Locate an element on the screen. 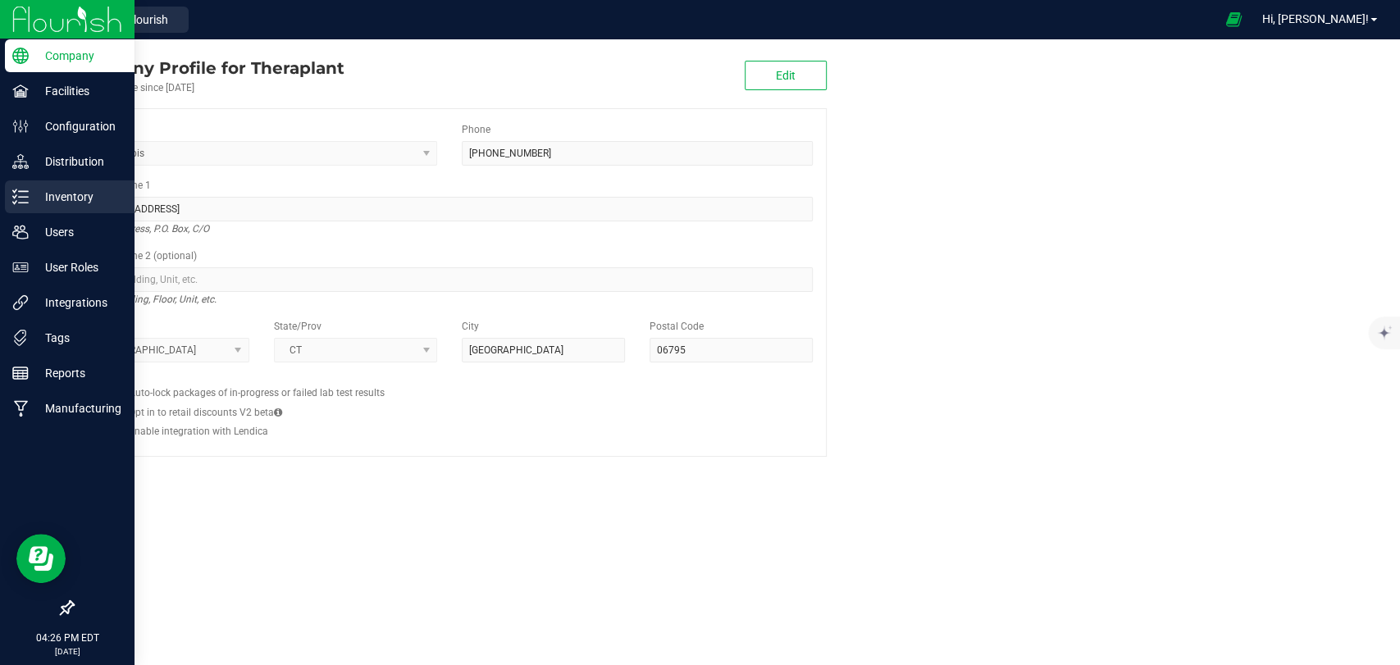 This screenshot has width=1400, height=665. p: Manufacturing is located at coordinates (78, 408).